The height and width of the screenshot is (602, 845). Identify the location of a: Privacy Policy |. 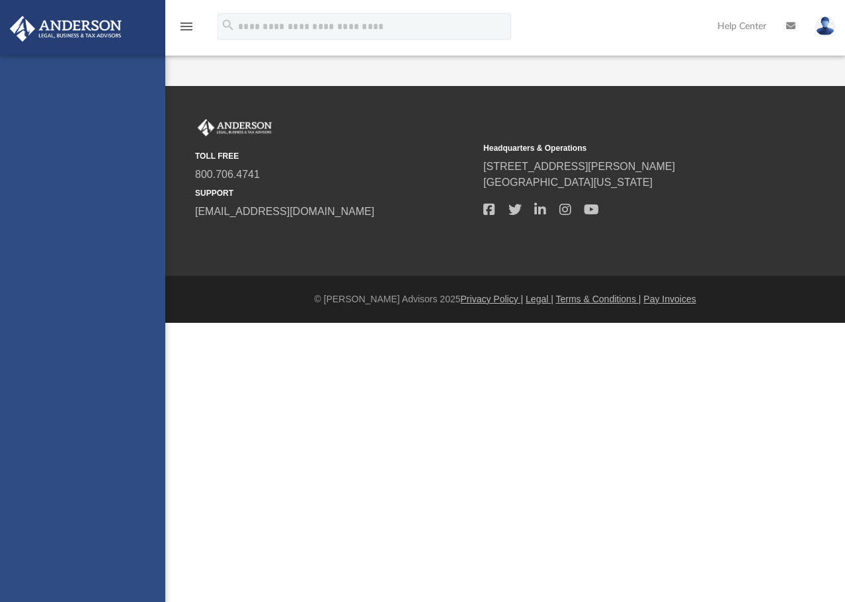
(492, 299).